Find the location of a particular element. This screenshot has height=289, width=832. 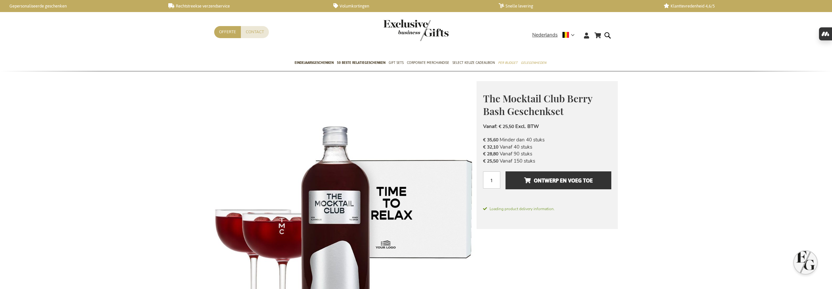

span: Nederlands is located at coordinates (545, 35).